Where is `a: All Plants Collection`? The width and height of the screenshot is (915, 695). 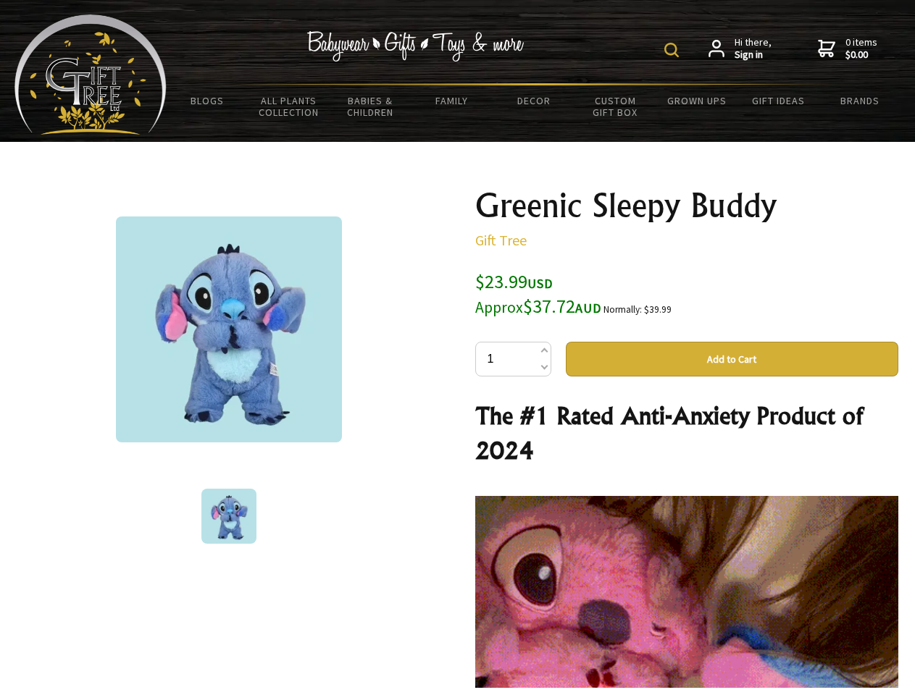
a: All Plants Collection is located at coordinates (289, 106).